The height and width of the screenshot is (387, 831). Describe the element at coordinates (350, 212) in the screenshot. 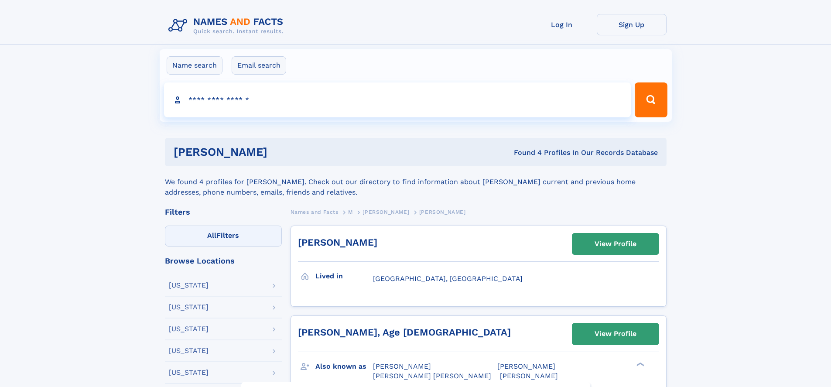

I see `span: M` at that location.